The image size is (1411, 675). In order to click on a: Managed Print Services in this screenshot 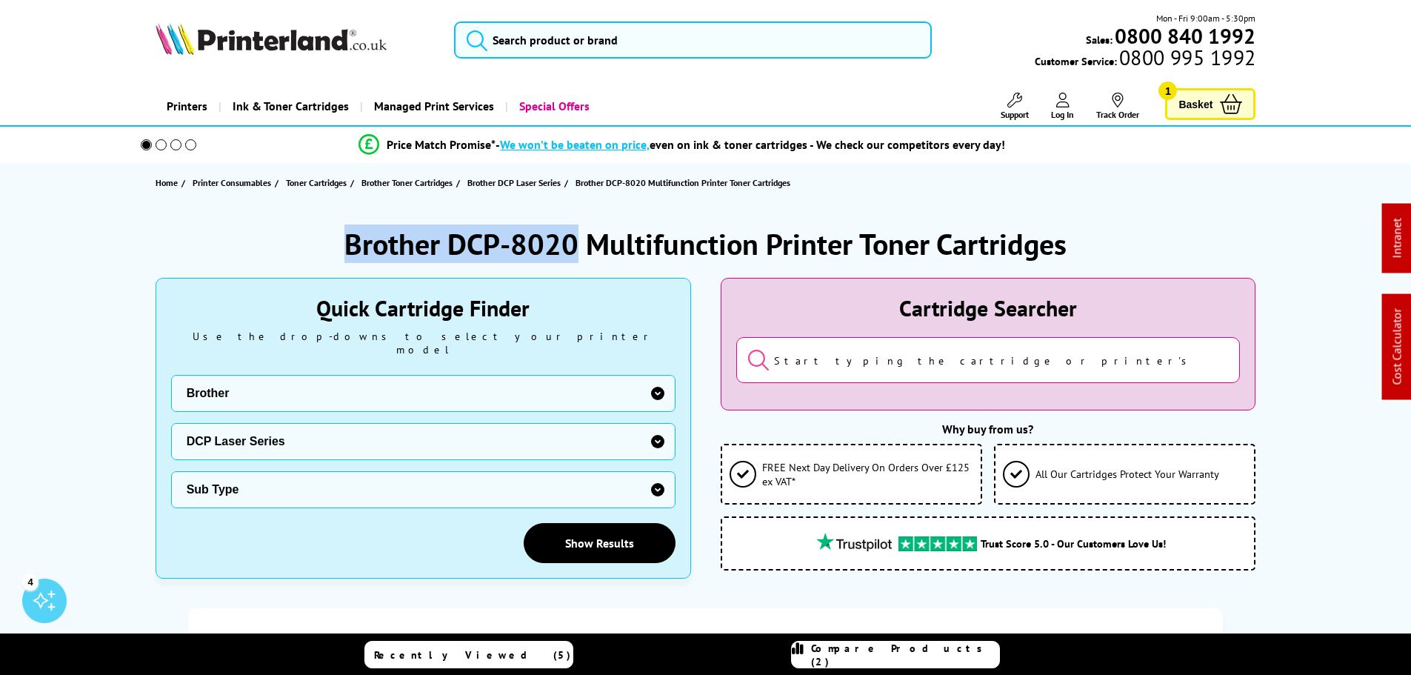, I will do `click(432, 106)`.